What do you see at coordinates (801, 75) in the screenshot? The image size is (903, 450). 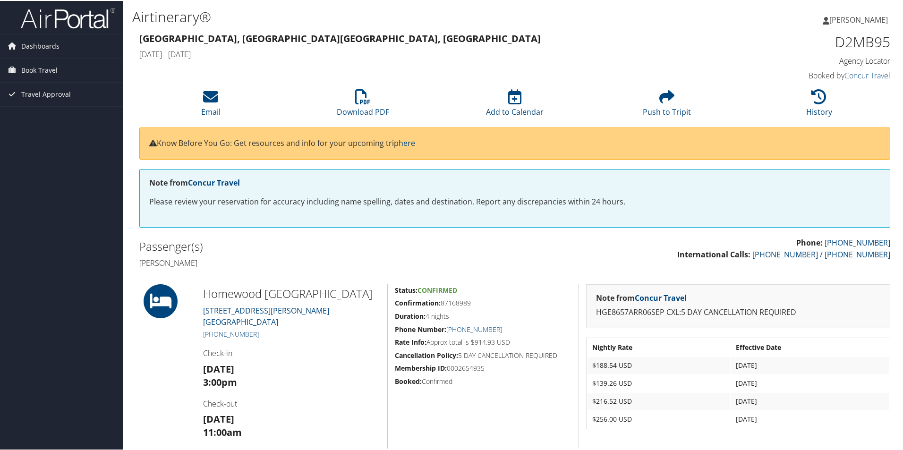 I see `h4: Booked by` at bounding box center [801, 75].